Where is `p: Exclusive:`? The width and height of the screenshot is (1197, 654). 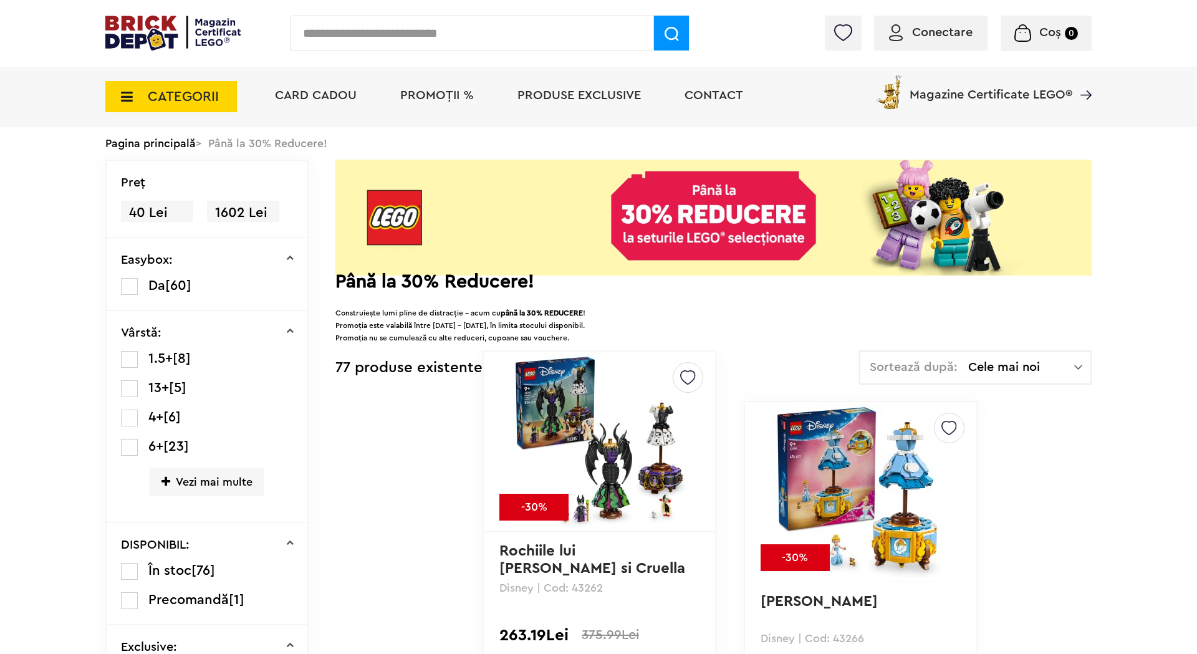
p: Exclusive: is located at coordinates (149, 647).